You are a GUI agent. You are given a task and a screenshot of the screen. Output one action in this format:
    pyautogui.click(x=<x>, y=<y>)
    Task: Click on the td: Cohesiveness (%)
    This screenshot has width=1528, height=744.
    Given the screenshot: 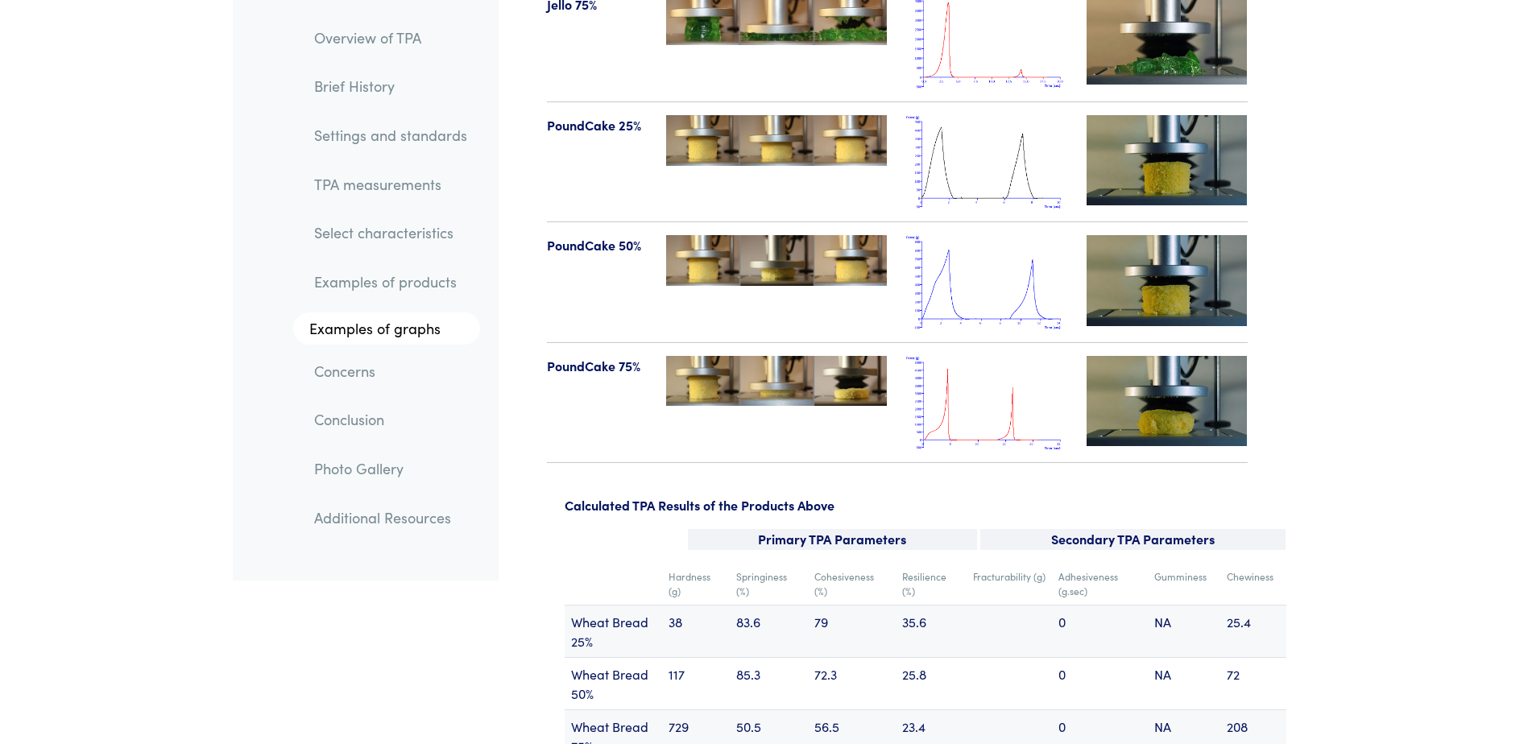 What is the action you would take?
    pyautogui.click(x=851, y=584)
    